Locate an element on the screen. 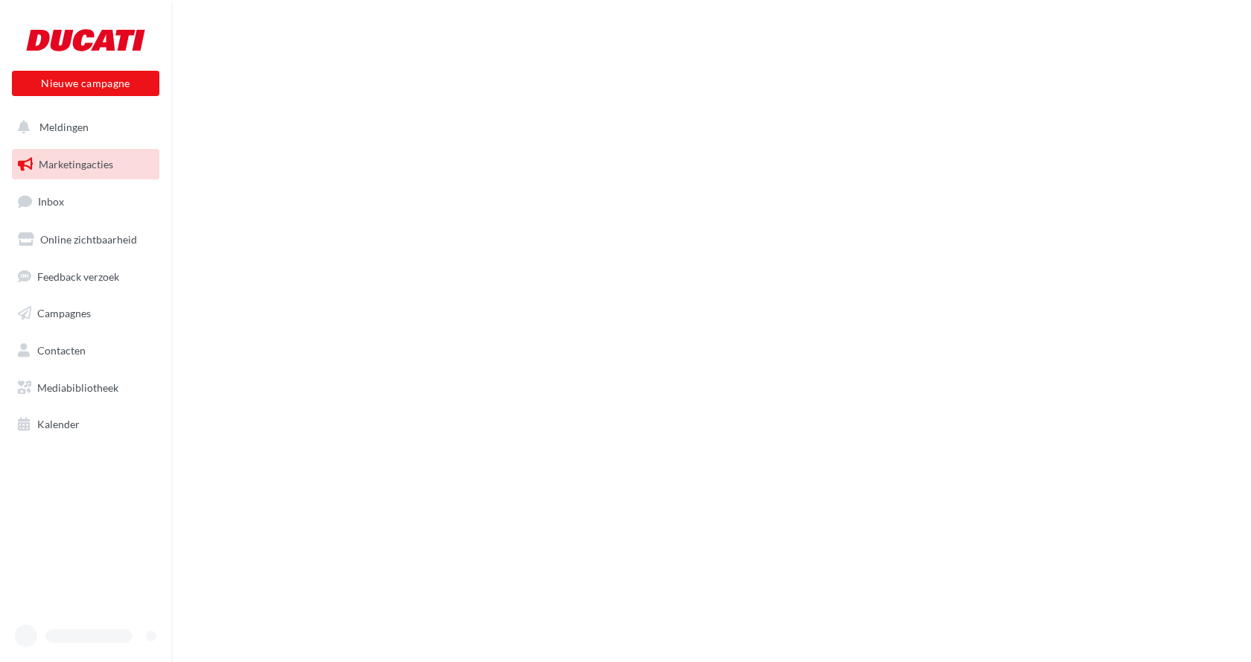  span: Inbox is located at coordinates (51, 201).